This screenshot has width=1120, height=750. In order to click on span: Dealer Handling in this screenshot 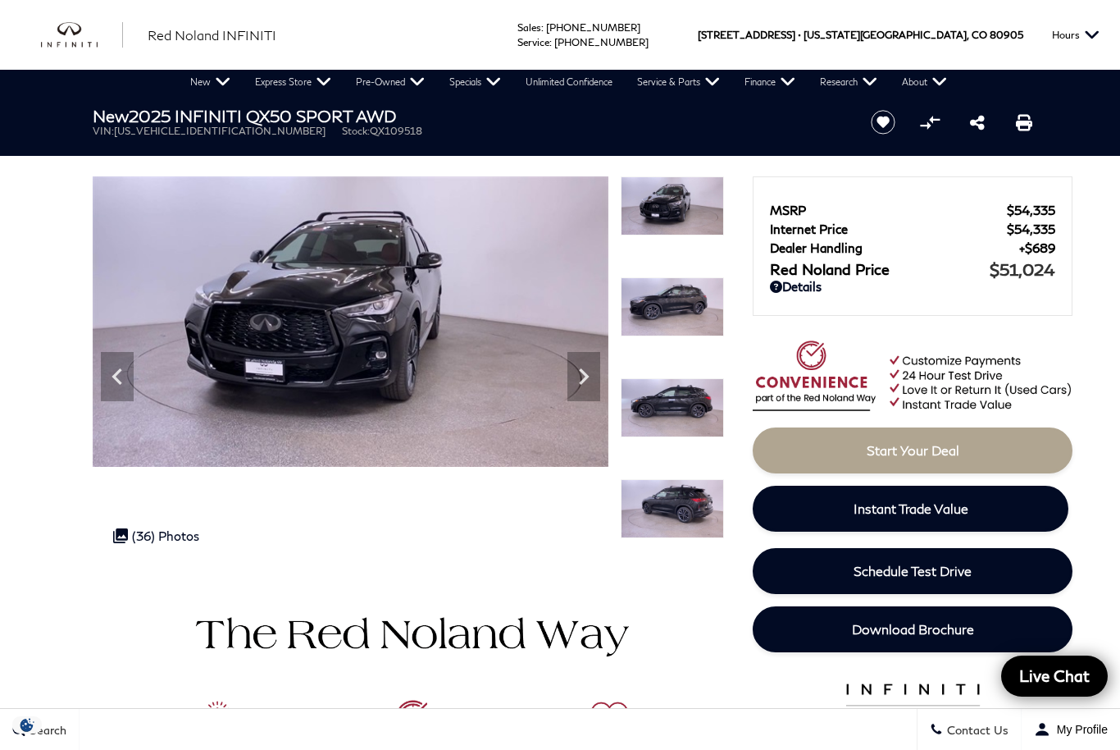, I will do `click(895, 248)`.